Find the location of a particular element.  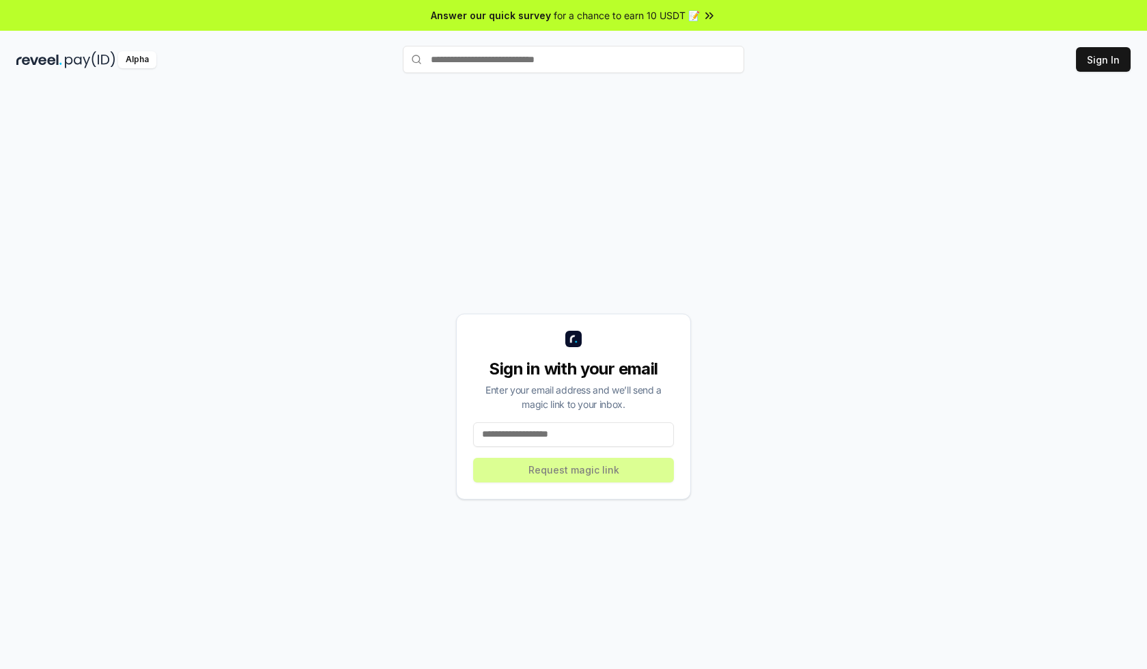

img: pay_id is located at coordinates (90, 59).